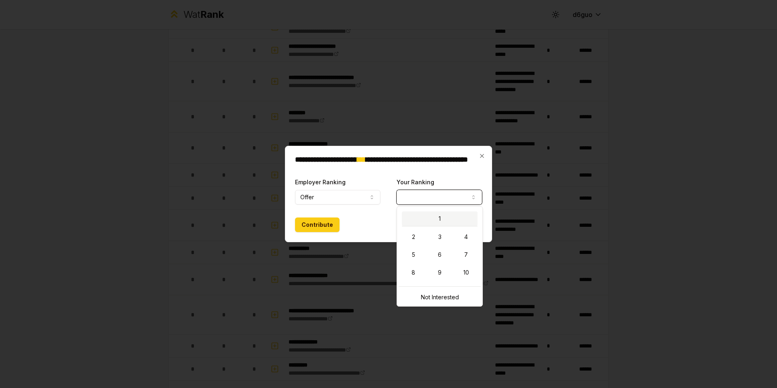  Describe the element at coordinates (413, 272) in the screenshot. I see `span: 8` at that location.